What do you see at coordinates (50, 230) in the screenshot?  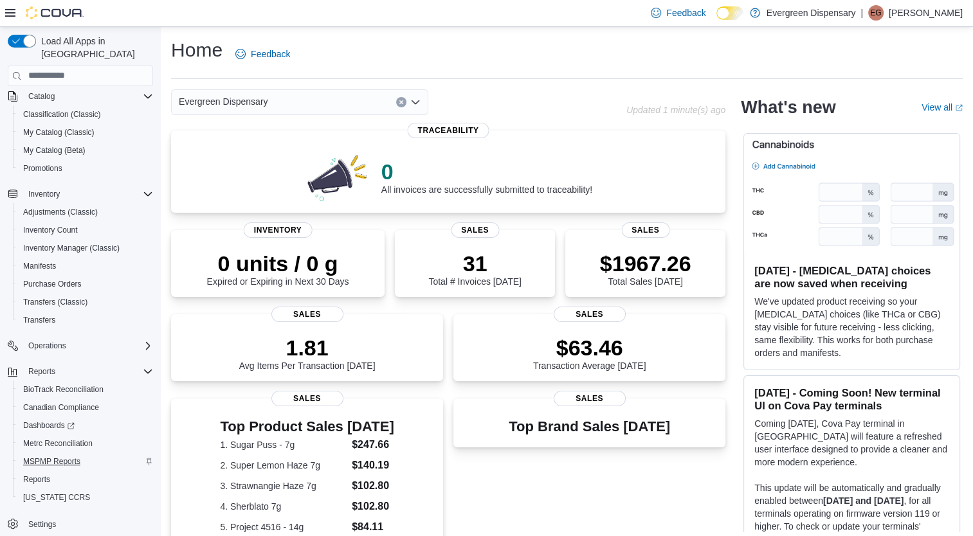 I see `a: Inventory Count` at bounding box center [50, 230].